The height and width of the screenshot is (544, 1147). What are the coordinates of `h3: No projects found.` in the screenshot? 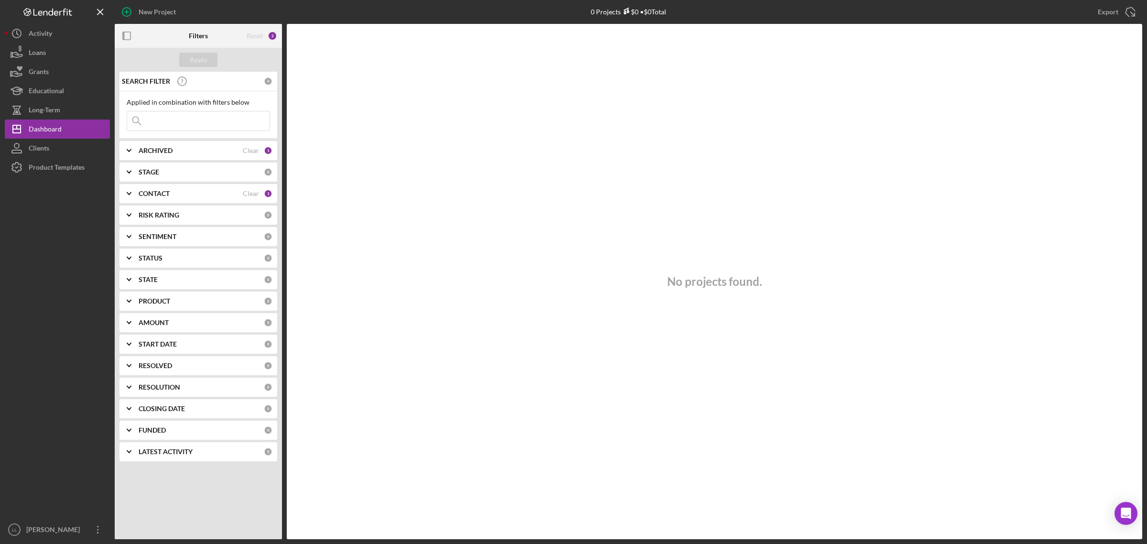 It's located at (715, 282).